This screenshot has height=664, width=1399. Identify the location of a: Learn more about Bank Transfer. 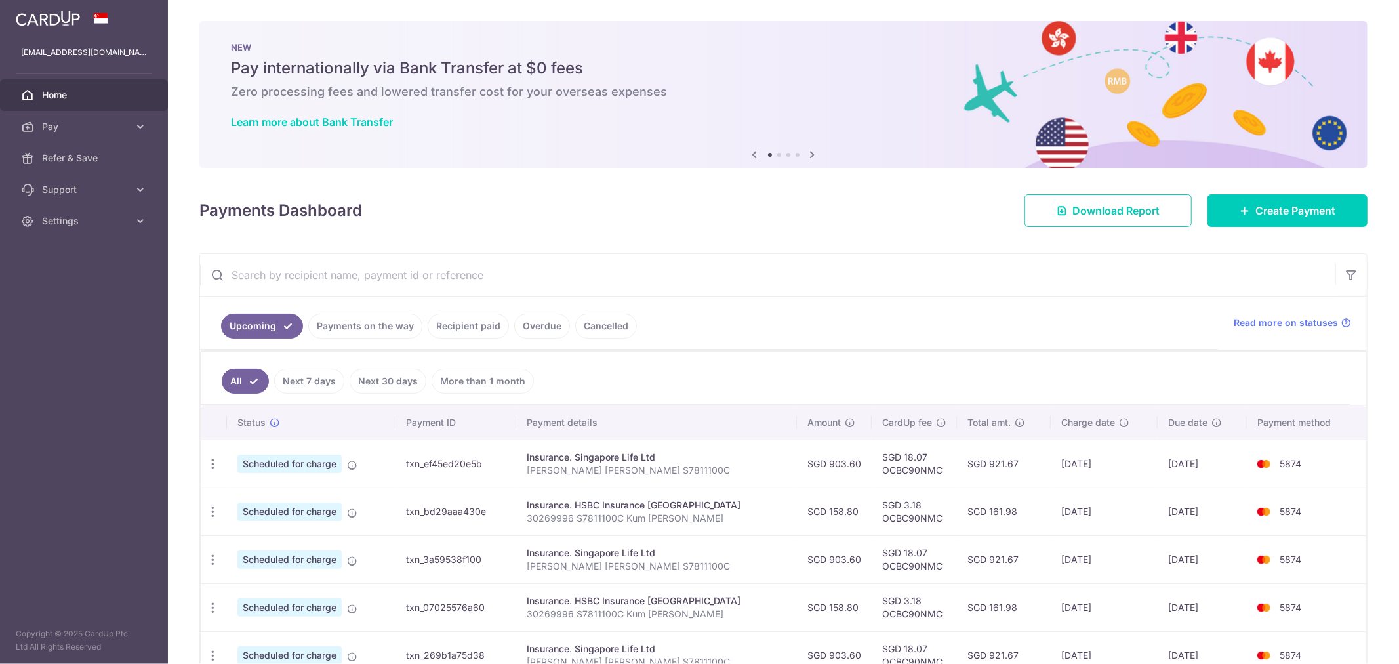
(312, 122).